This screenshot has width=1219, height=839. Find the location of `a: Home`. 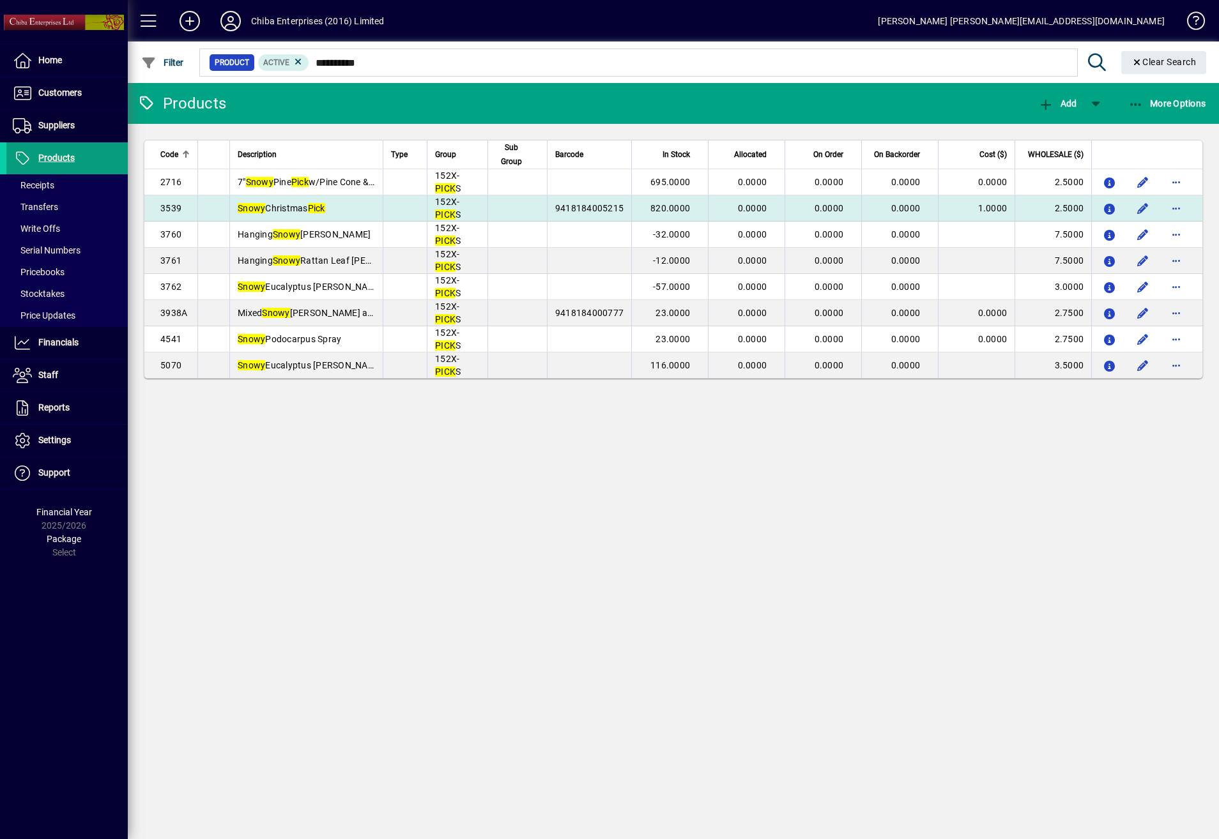

a: Home is located at coordinates (67, 61).